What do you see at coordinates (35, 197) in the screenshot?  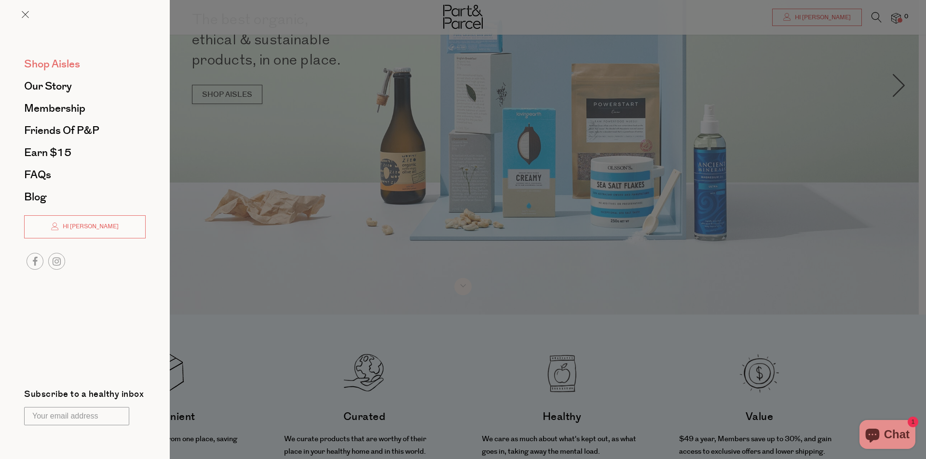 I see `span: Blog` at bounding box center [35, 197].